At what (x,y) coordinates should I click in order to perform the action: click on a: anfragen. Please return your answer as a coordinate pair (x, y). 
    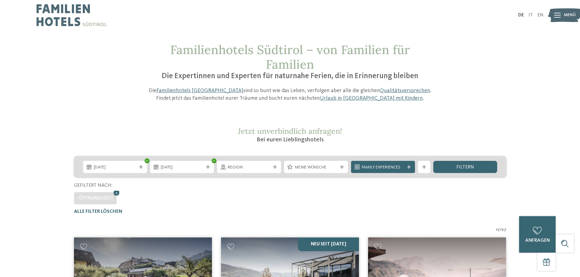
    Looking at the image, I should click on (537, 235).